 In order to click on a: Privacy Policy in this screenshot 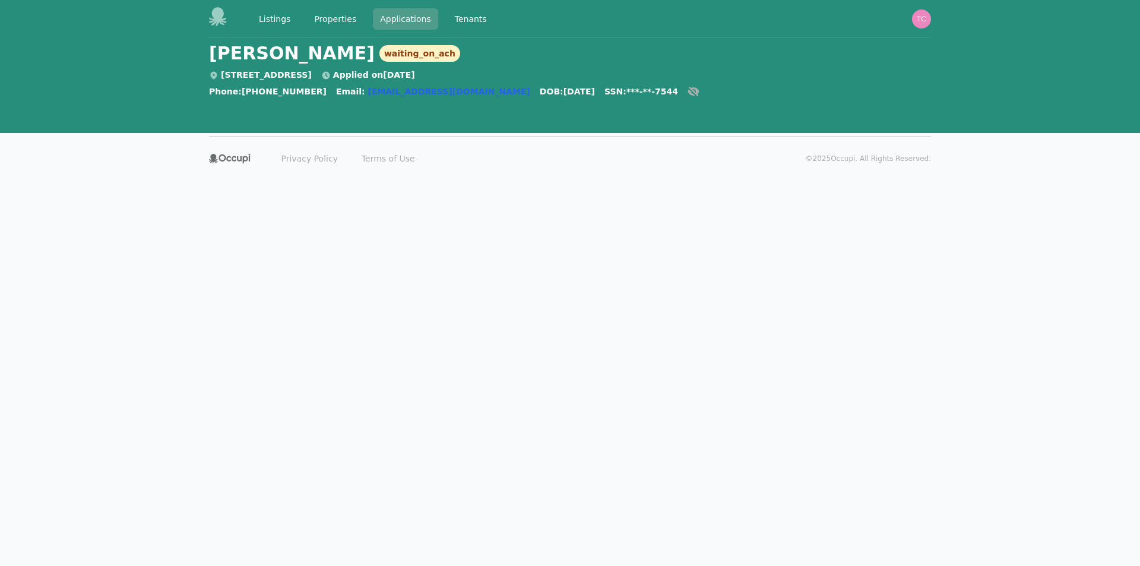, I will do `click(309, 159)`.